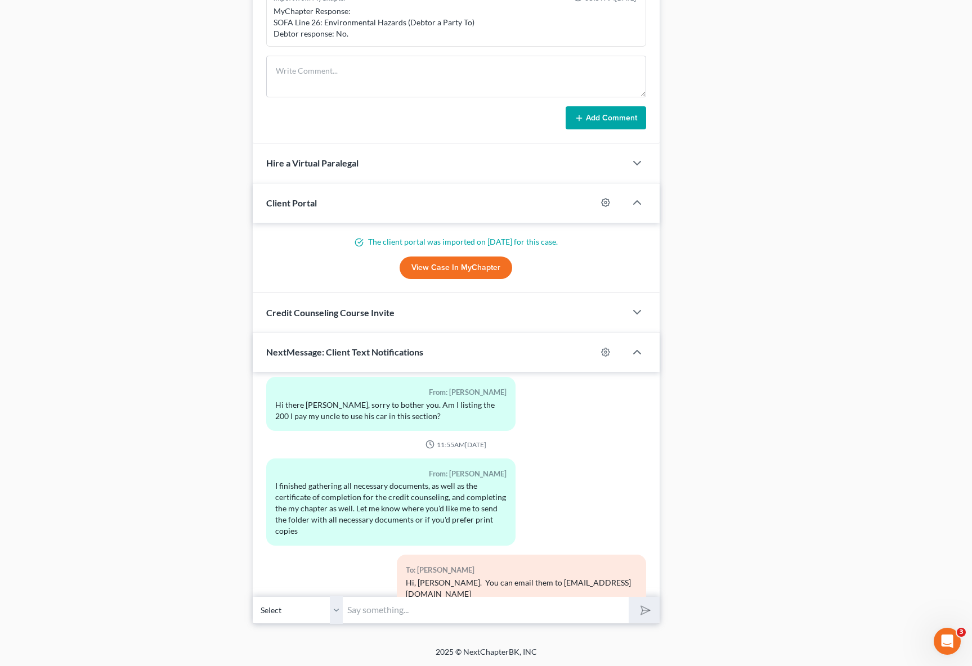 The height and width of the screenshot is (666, 972). What do you see at coordinates (605, 118) in the screenshot?
I see `button: Add Comment` at bounding box center [605, 118].